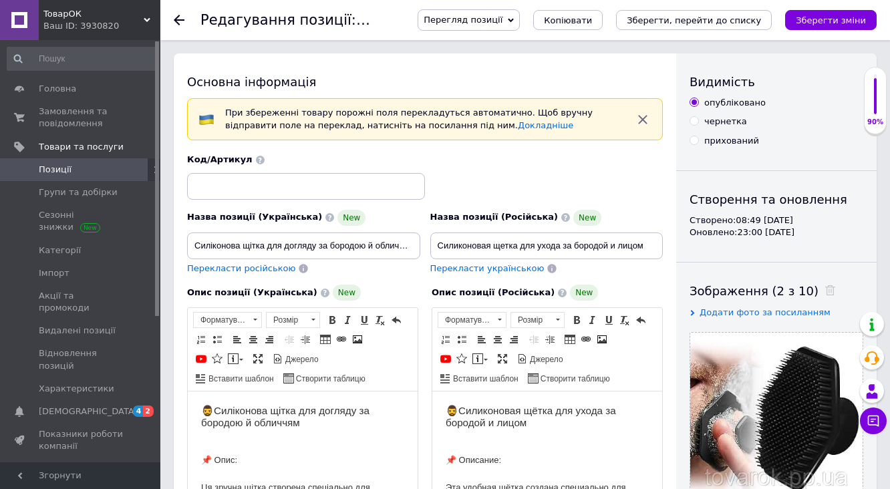 The height and width of the screenshot is (489, 890). Describe the element at coordinates (81, 302) in the screenshot. I see `span: Акції та промокоди` at that location.